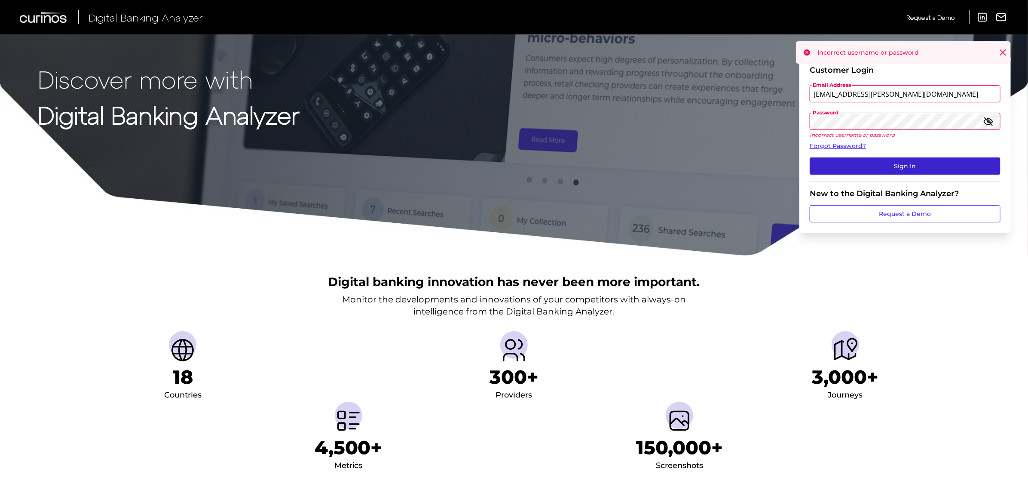 This screenshot has width=1028, height=490. I want to click on div: Screenshots, so click(680, 465).